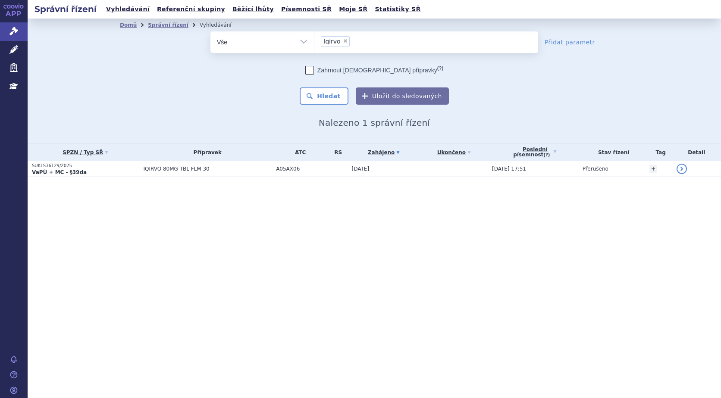 This screenshot has height=398, width=721. I want to click on a: Vyhledávání, so click(128, 9).